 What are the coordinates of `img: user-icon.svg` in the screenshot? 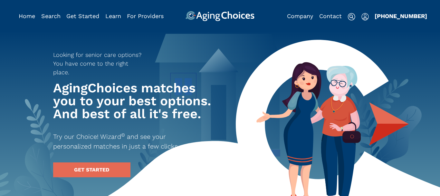 It's located at (365, 17).